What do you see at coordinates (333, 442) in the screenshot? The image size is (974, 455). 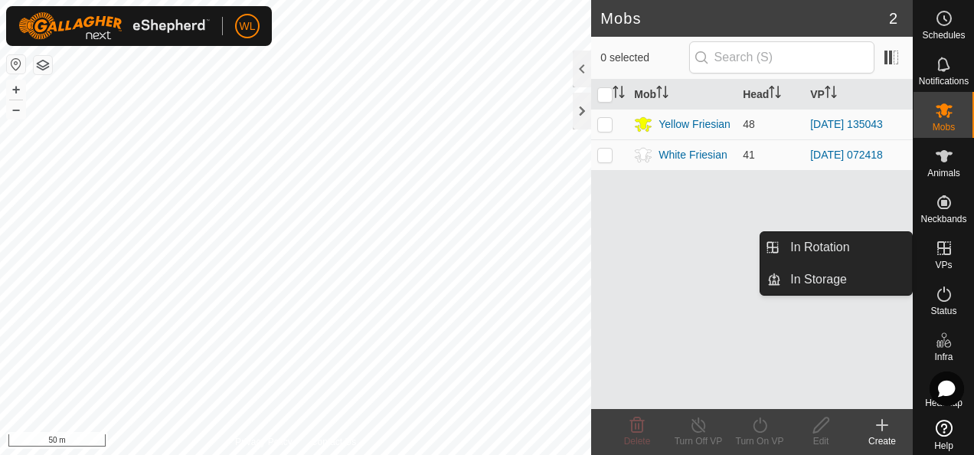 I see `a: Contact Us` at bounding box center [333, 442].